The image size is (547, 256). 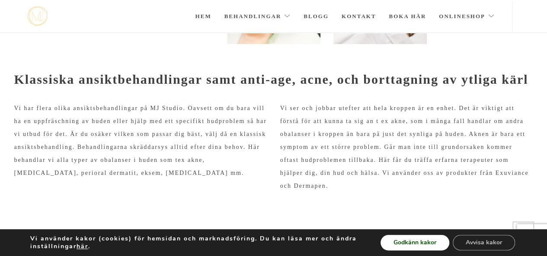 I want to click on span: Vi har flera olika ansiktsbehandlingar på MJ Studio. Oavsett om du bara vill ha en uppfräschning ..., so click(x=141, y=141).